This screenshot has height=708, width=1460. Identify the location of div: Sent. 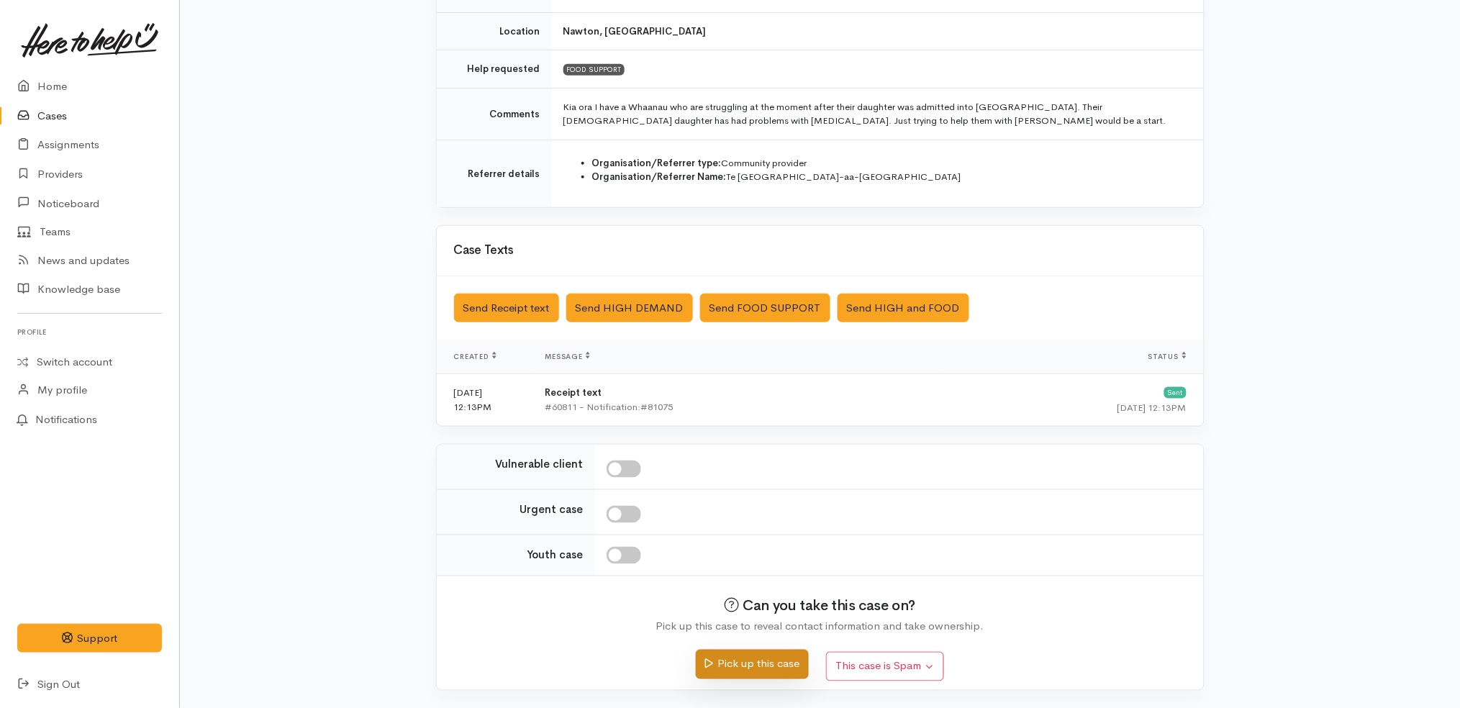
(1175, 393).